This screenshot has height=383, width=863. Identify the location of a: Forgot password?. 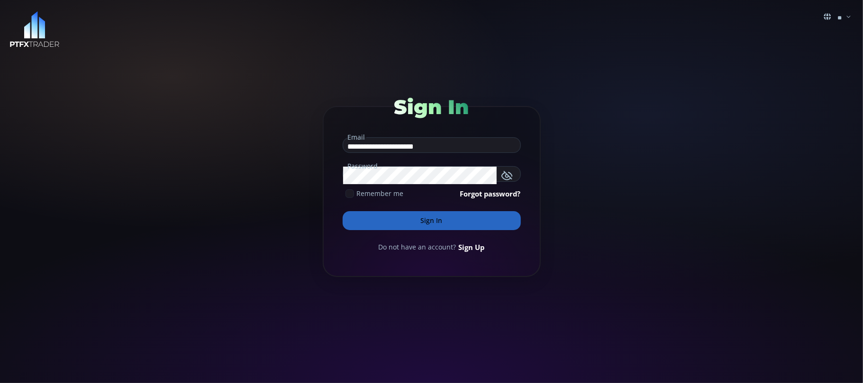
(490, 194).